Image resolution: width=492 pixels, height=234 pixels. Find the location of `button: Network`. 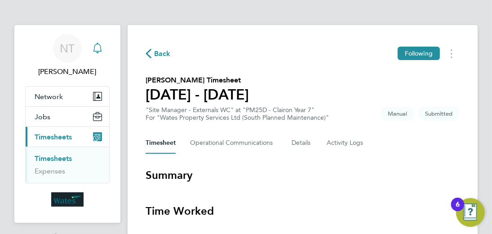

button: Network is located at coordinates (67, 97).